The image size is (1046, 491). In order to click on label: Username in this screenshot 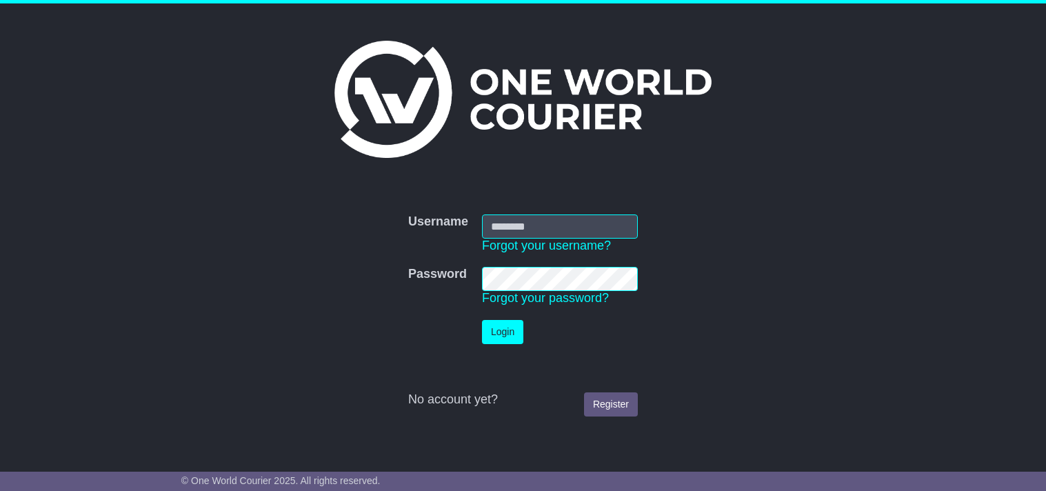, I will do `click(438, 222)`.